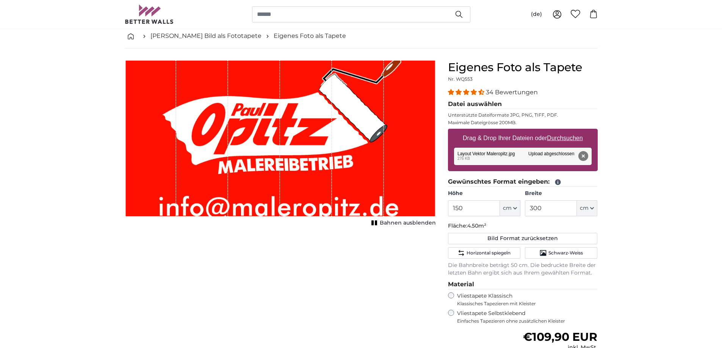 This screenshot has height=348, width=722. What do you see at coordinates (512, 92) in the screenshot?
I see `span: 34 Bewertungen` at bounding box center [512, 92].